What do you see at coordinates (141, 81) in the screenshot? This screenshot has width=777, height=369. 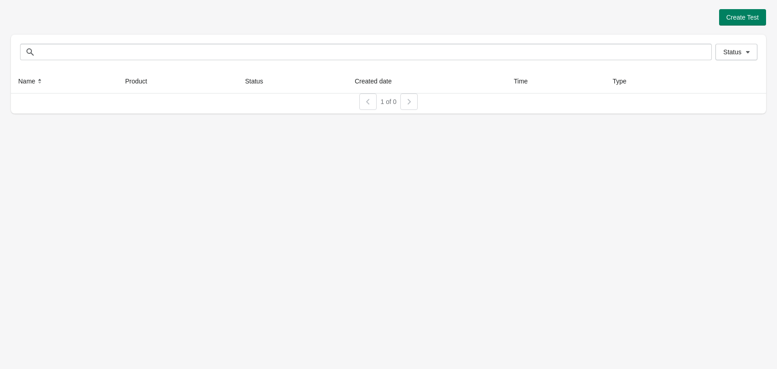 I see `button: Product` at bounding box center [141, 81].